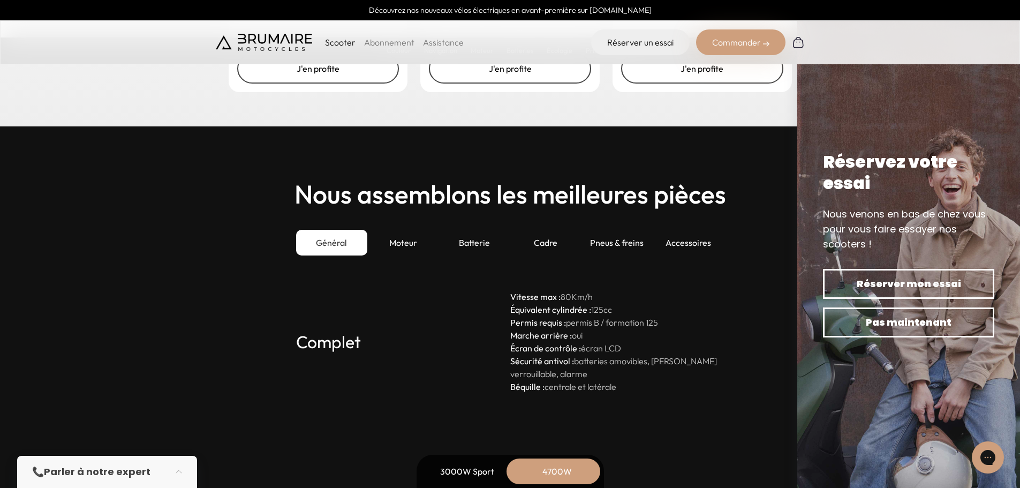  I want to click on div: Pneus & freins, so click(617, 242).